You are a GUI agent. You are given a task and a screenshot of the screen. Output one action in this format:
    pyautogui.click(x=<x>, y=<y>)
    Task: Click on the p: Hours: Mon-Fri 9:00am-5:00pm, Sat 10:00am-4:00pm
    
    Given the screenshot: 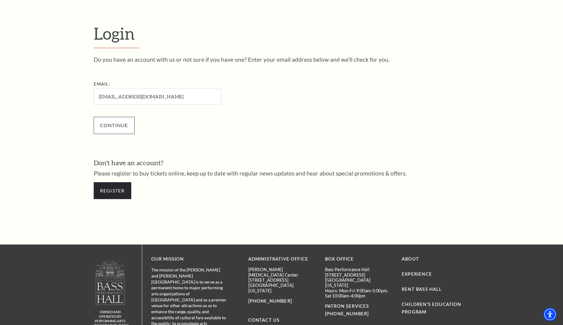 What is the action you would take?
    pyautogui.click(x=358, y=294)
    